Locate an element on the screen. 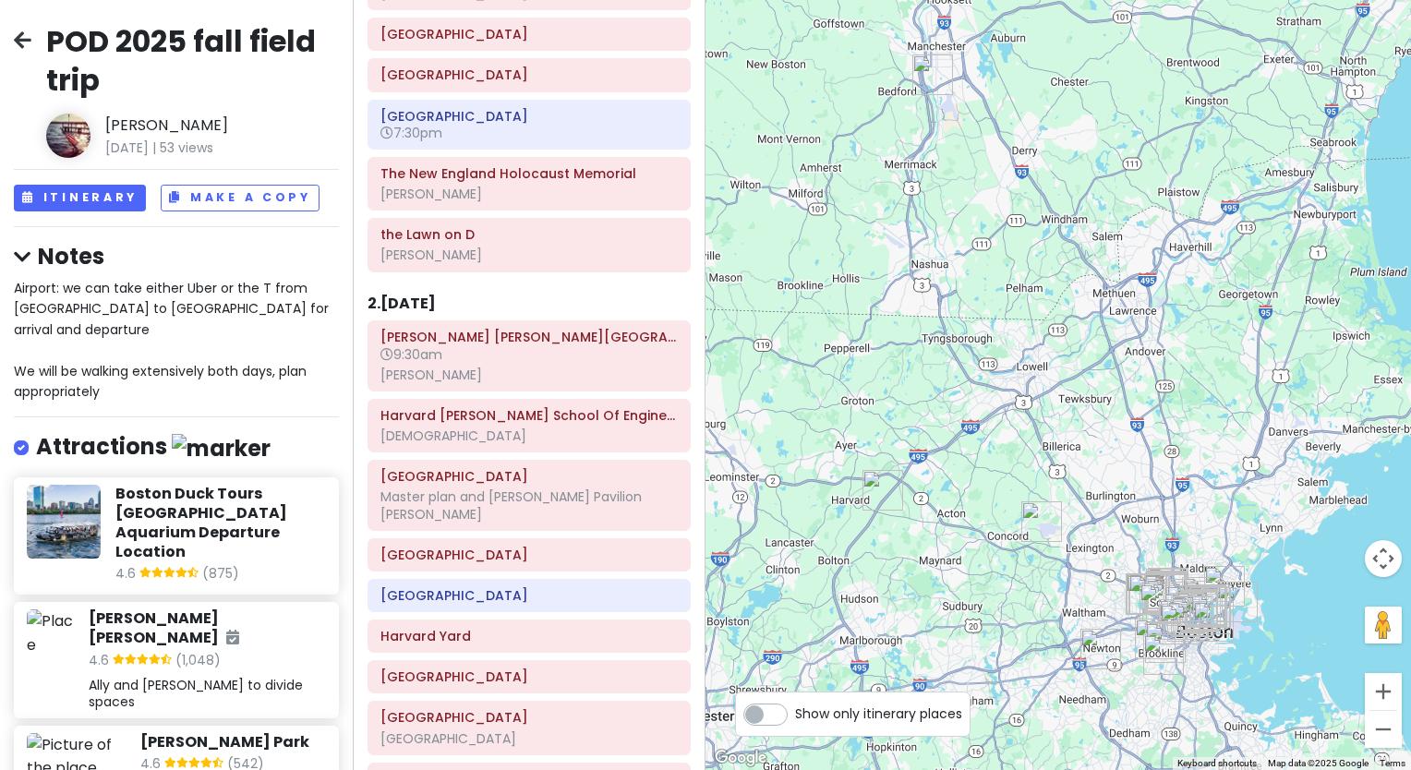 The width and height of the screenshot is (1411, 770). div: Boston Common is located at coordinates (1200, 611).